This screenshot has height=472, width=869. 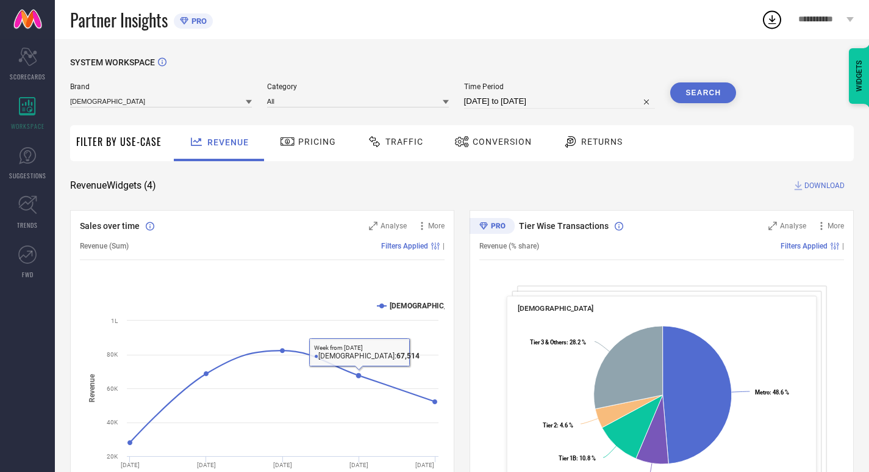 I want to click on div: Open download list, so click(x=772, y=20).